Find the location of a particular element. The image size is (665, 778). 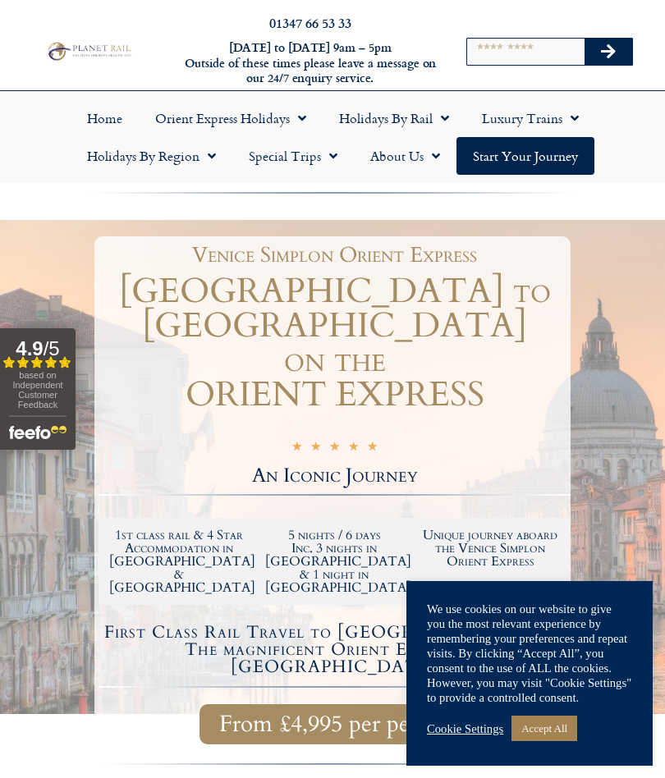

h1: Venice Simplon Orient Express is located at coordinates (334, 255).